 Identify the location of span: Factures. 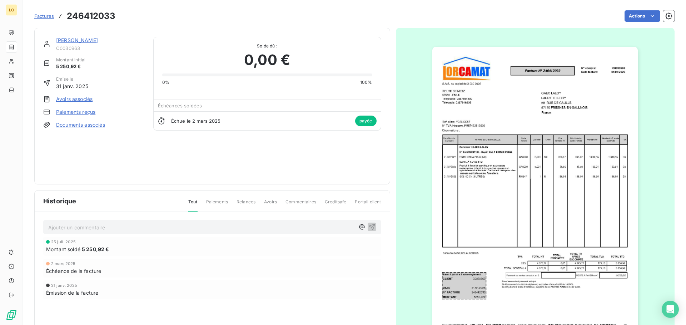
(44, 16).